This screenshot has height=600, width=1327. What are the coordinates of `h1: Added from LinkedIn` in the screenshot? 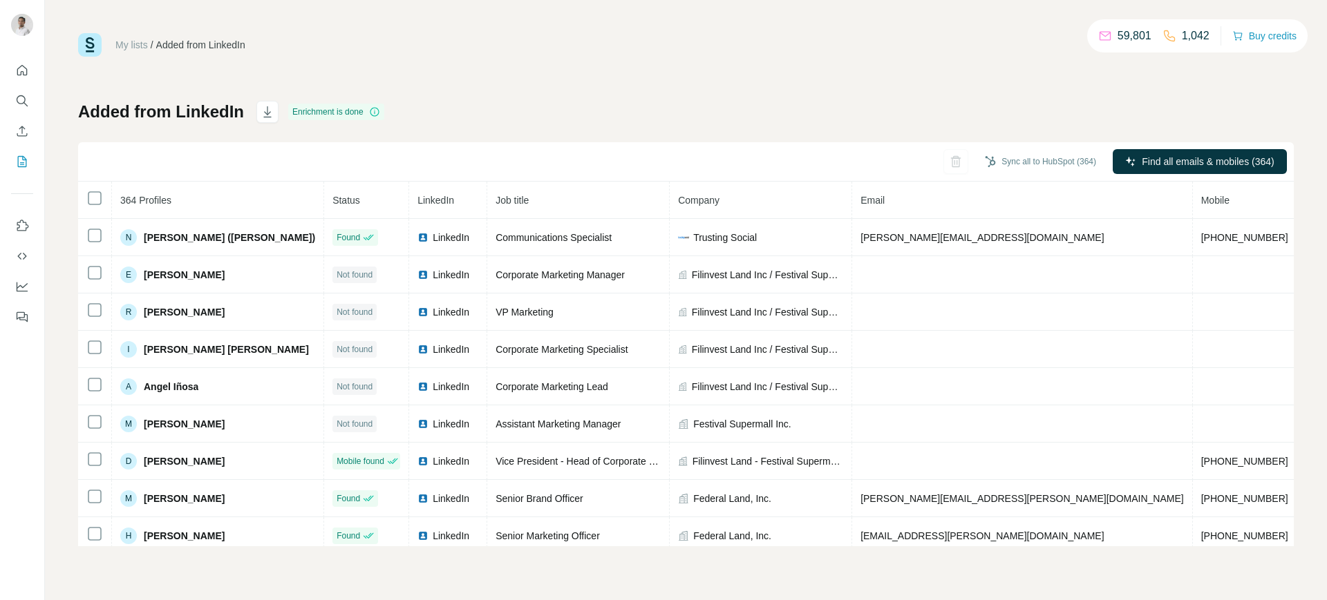 It's located at (161, 112).